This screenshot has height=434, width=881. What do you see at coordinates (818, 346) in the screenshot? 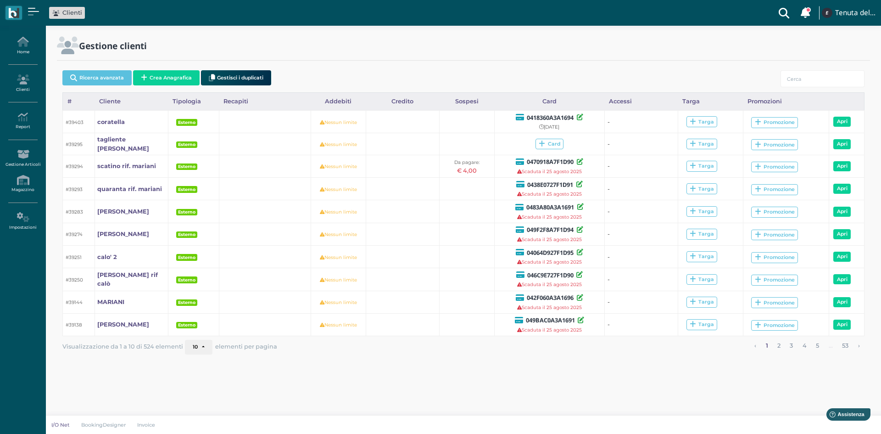
I see `a: alla pagina 5` at bounding box center [818, 346].